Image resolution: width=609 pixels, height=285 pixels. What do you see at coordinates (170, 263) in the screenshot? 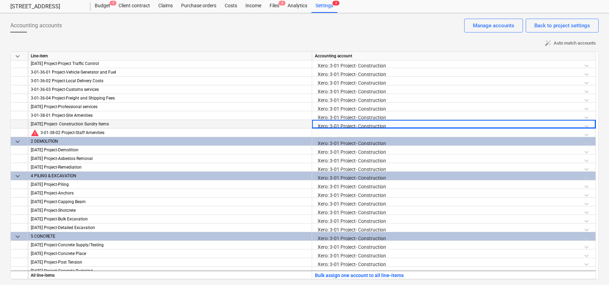
I see `div: 3-05-03 Project-Post Tension` at bounding box center [170, 263].